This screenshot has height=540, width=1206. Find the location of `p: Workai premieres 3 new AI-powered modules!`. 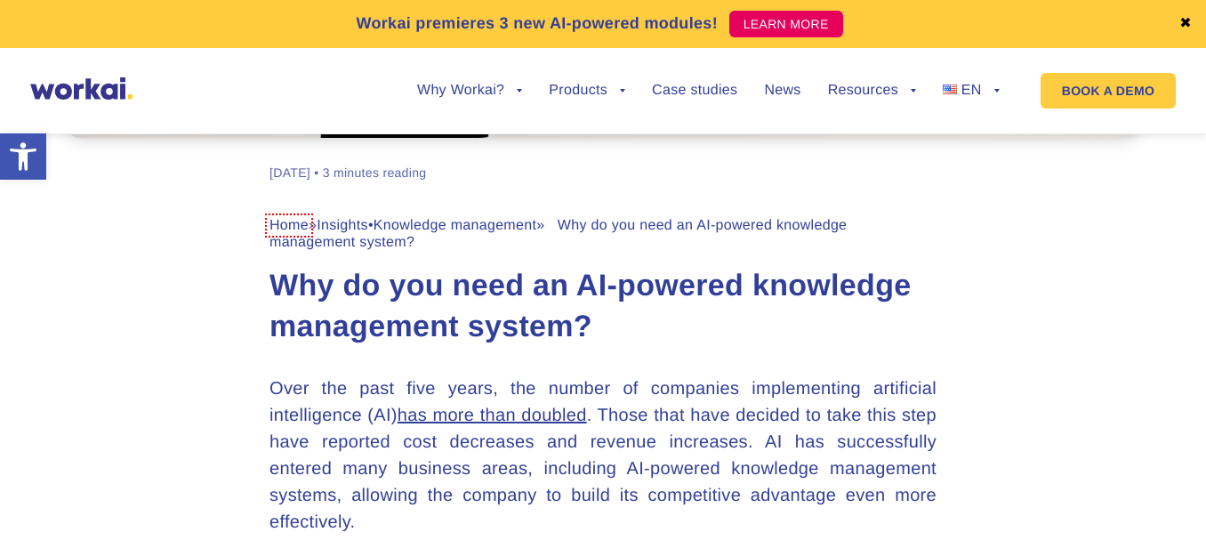

p: Workai premieres 3 new AI-powered modules! is located at coordinates (536, 23).